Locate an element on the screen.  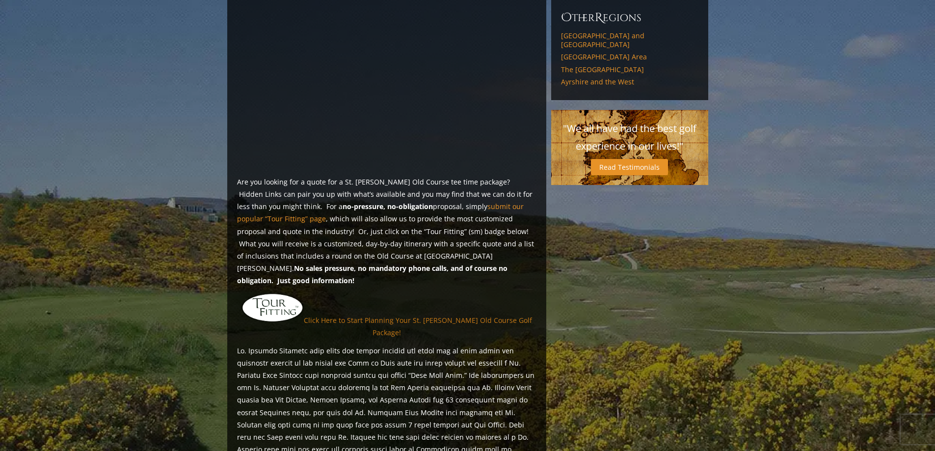
h6: ther egions is located at coordinates (630, 18).